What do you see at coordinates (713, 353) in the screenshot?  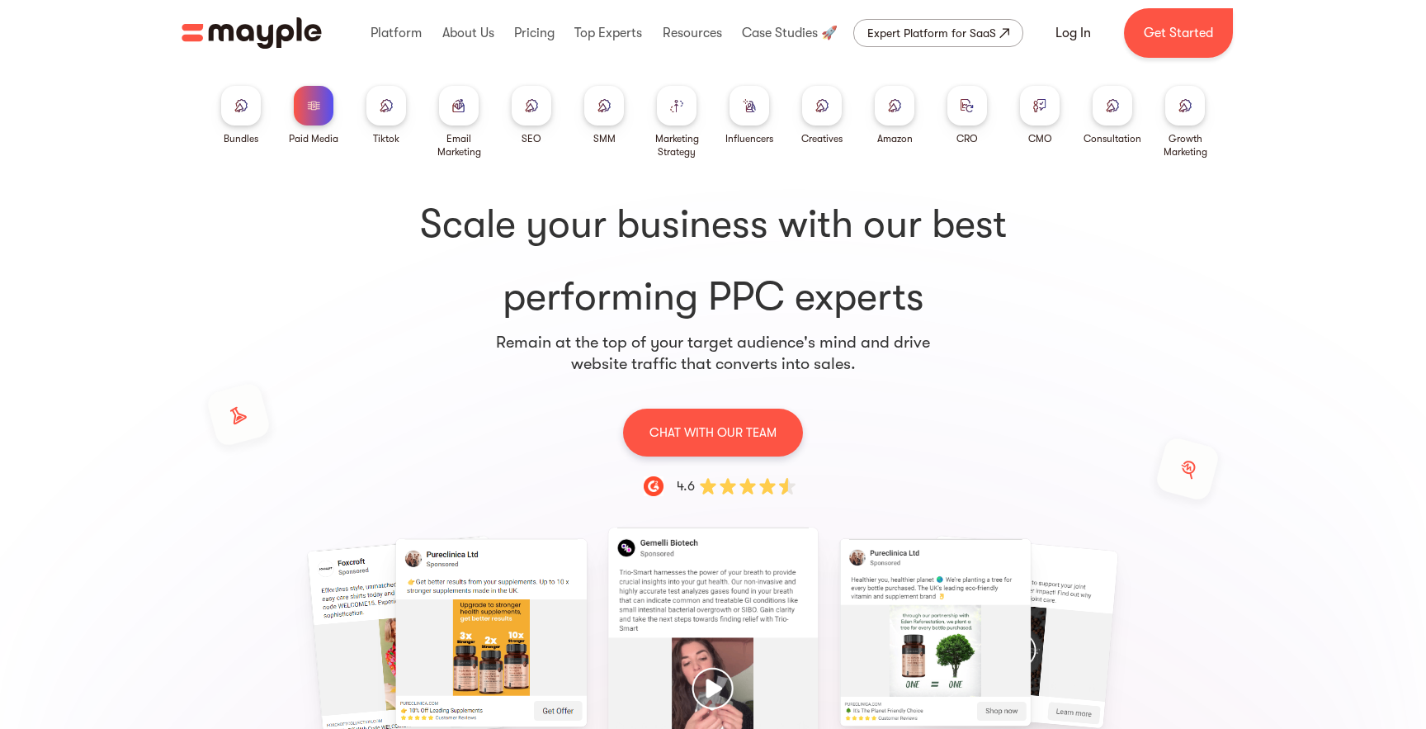 I see `p: Remain at the top of your target audience's mind and drive website traffic that converts into sales.` at bounding box center [713, 353].